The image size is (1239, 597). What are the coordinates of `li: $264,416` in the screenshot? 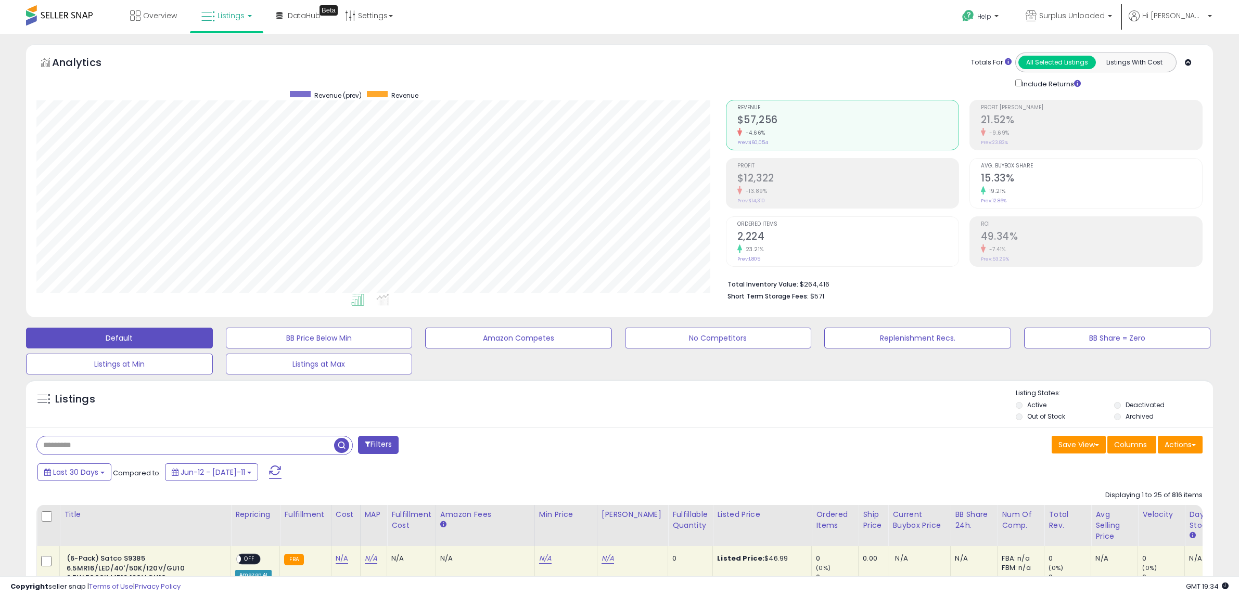 It's located at (961, 284).